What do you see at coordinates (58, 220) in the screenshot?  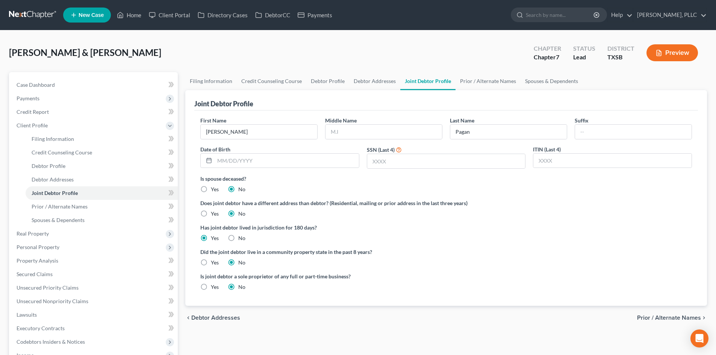 I see `span: Spouses & Dependents` at bounding box center [58, 220].